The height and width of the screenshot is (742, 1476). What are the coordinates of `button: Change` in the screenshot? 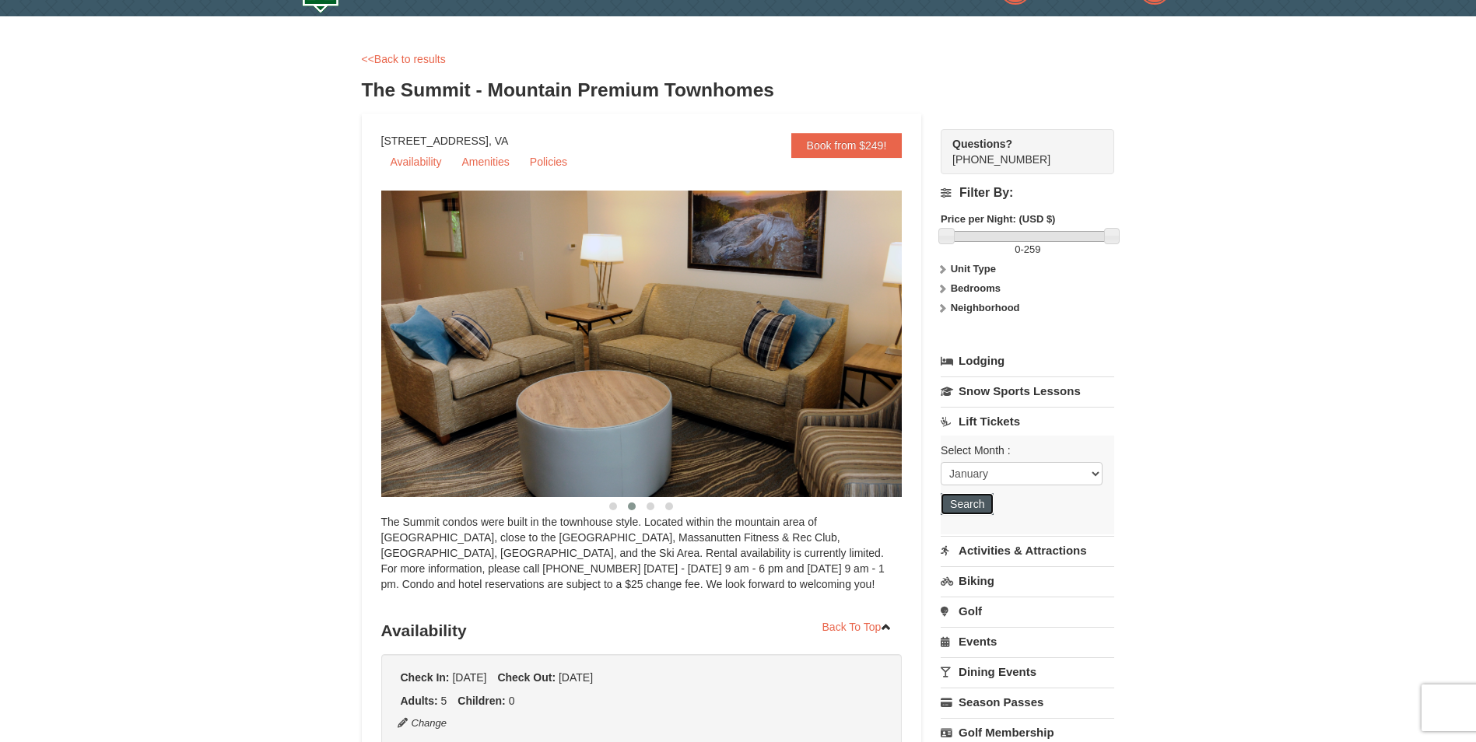 It's located at (422, 723).